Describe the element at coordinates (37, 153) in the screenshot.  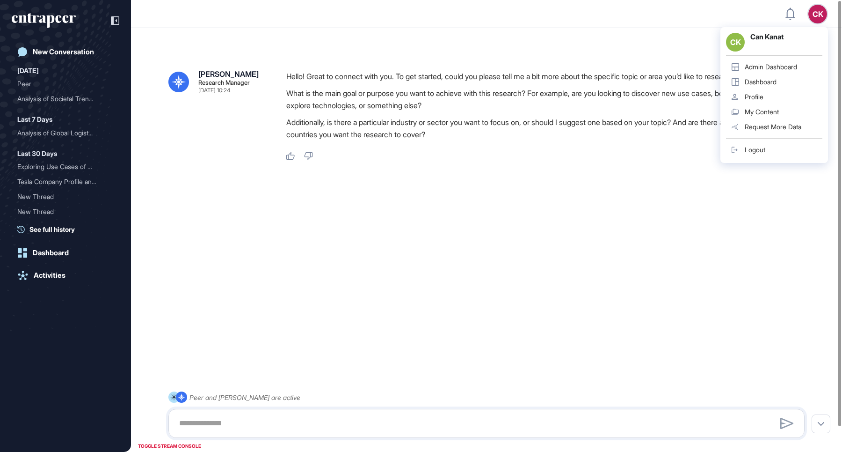
I see `div: Last 30 Days` at that location.